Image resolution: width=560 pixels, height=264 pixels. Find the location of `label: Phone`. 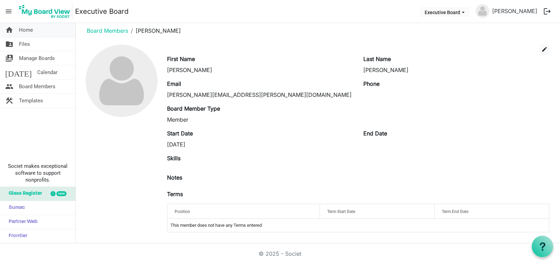

label: Phone is located at coordinates (371, 84).